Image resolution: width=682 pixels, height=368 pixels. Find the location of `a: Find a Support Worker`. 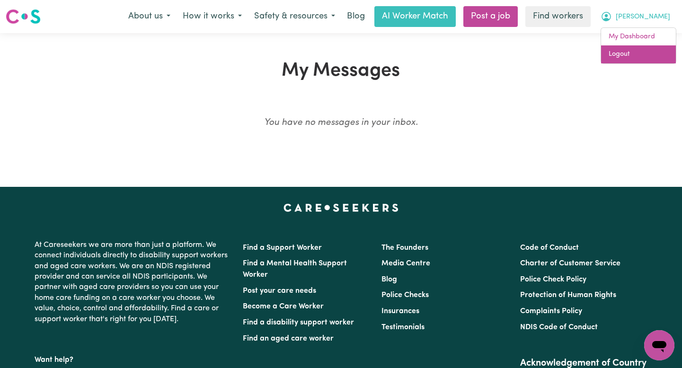

a: Find a Support Worker is located at coordinates (282, 248).